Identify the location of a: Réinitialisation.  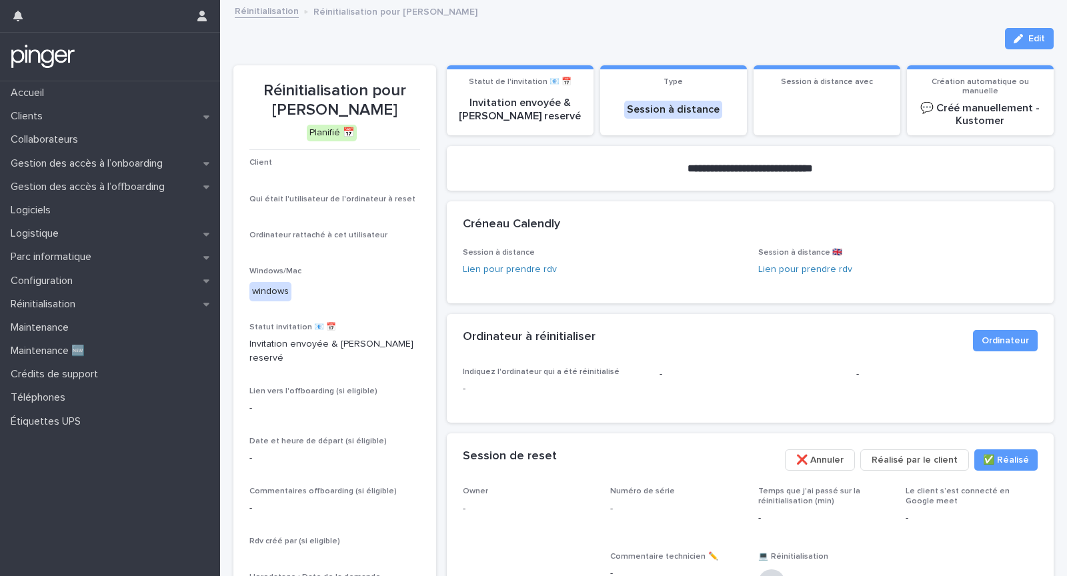
(267, 10).